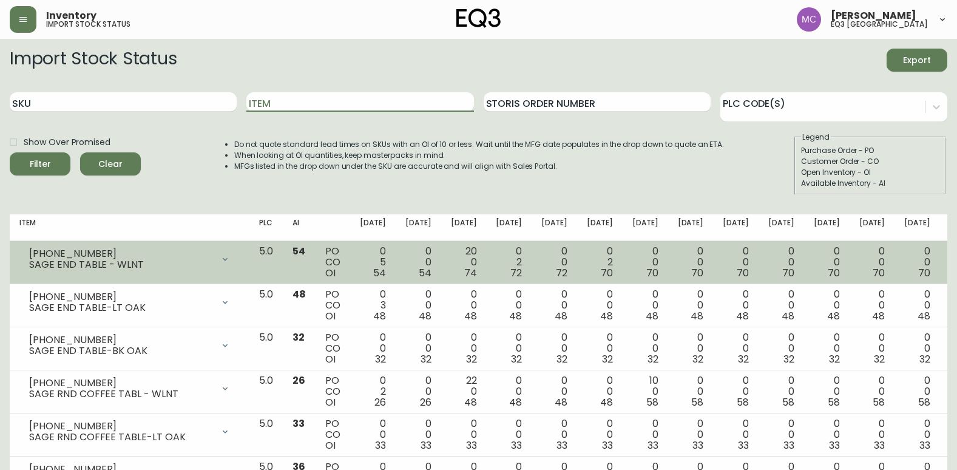 The width and height of the screenshot is (957, 470). What do you see at coordinates (93, 60) in the screenshot?
I see `h2: Import Stock Status` at bounding box center [93, 60].